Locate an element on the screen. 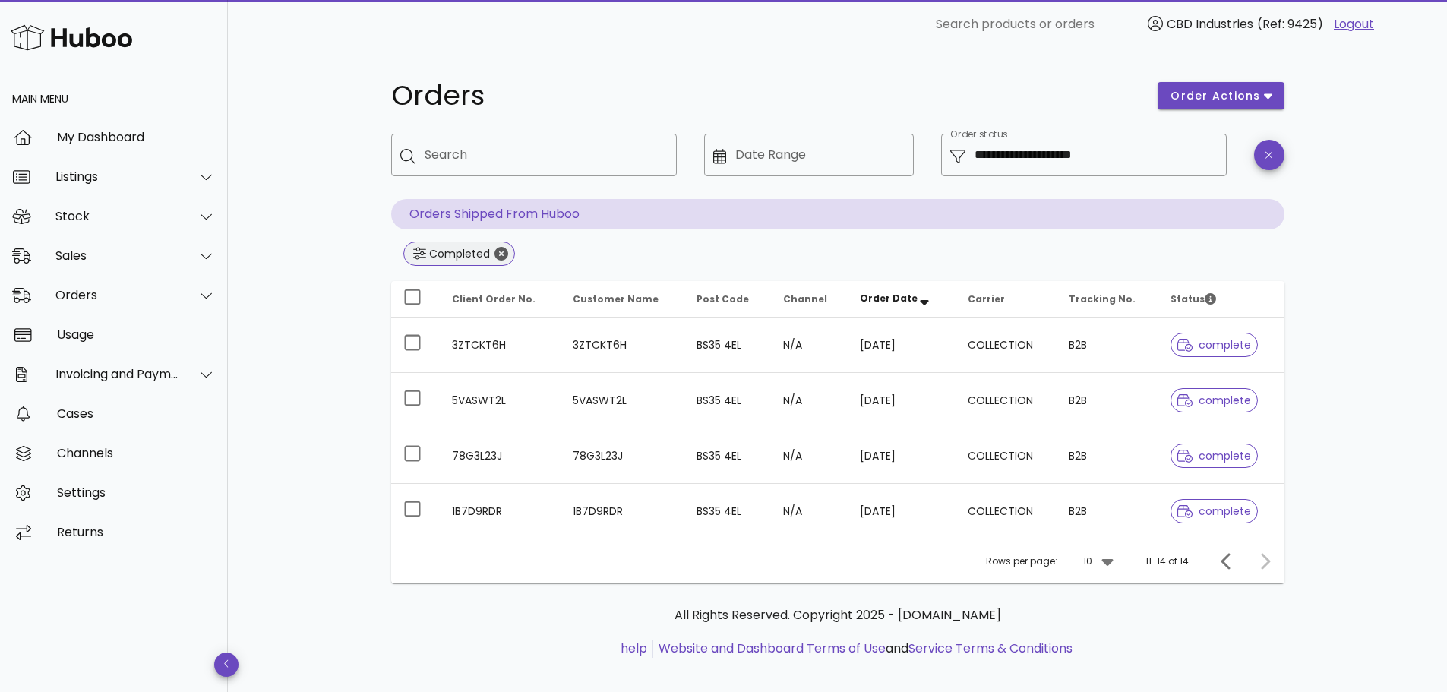 This screenshot has width=1447, height=692. div: Sales is located at coordinates (117, 255).